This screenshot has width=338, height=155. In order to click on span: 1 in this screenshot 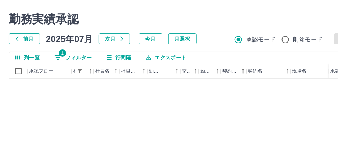, I will do `click(62, 53)`.